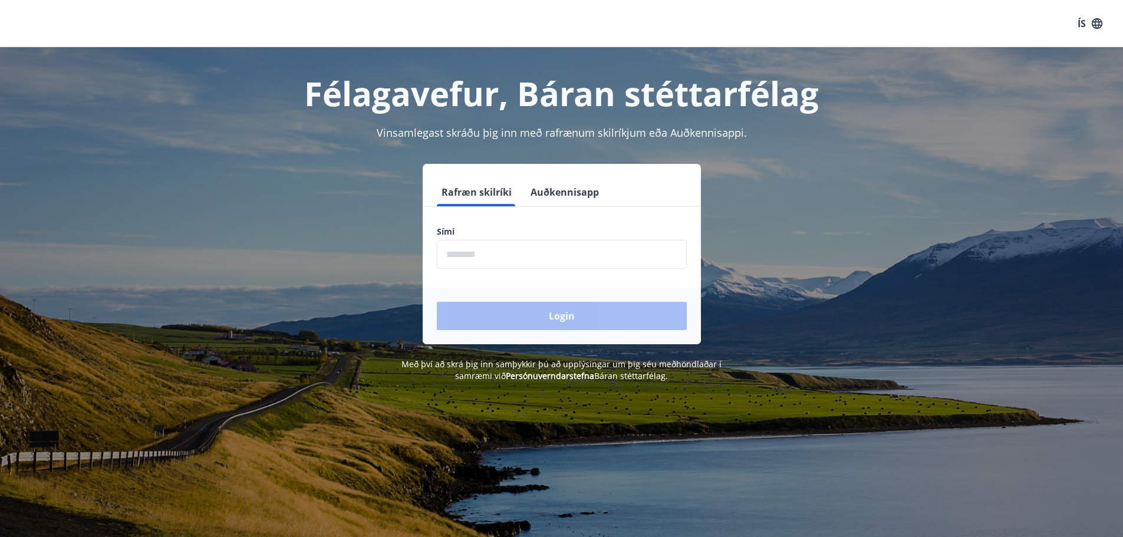  I want to click on a: Persónuverndarstefna, so click(550, 376).